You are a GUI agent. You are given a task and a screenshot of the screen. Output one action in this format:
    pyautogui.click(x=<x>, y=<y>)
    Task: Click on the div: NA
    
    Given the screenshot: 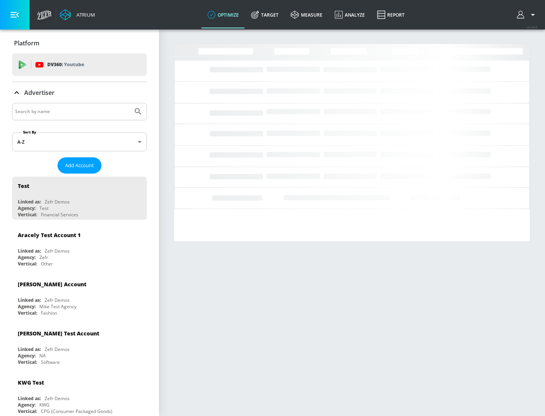 What is the action you would take?
    pyautogui.click(x=42, y=356)
    